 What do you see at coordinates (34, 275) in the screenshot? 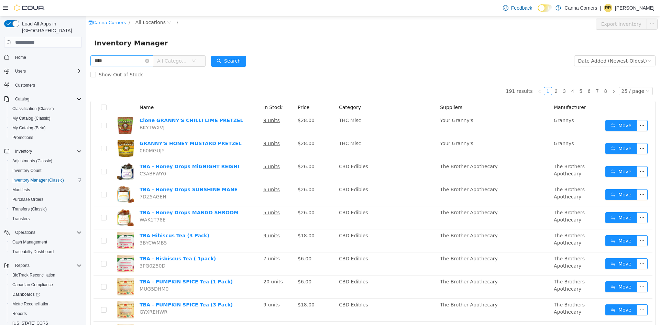
I see `span: BioTrack Reconciliation` at bounding box center [34, 275].